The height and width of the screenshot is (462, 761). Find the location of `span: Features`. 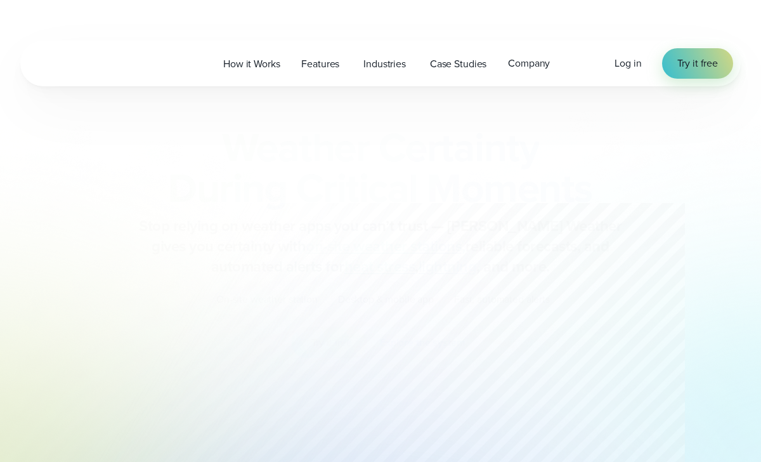

span: Features is located at coordinates (320, 64).